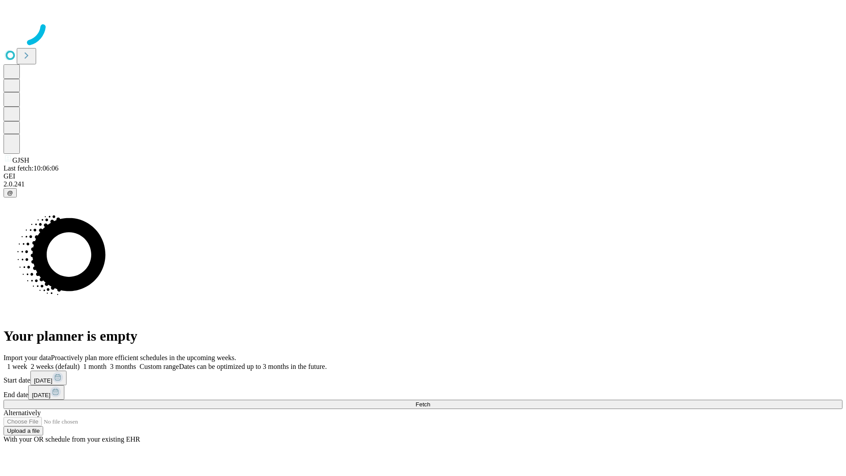  What do you see at coordinates (423, 336) in the screenshot?
I see `h1: Your planner is empty` at bounding box center [423, 336].